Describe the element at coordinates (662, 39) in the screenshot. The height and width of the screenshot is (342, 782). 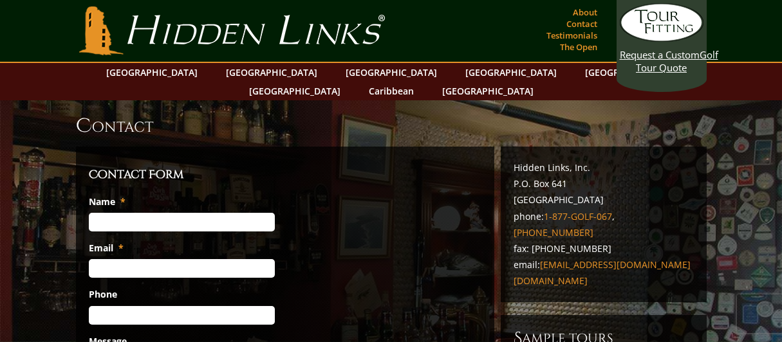
I see `a: Request a CustomGolf Tour Quote` at that location.